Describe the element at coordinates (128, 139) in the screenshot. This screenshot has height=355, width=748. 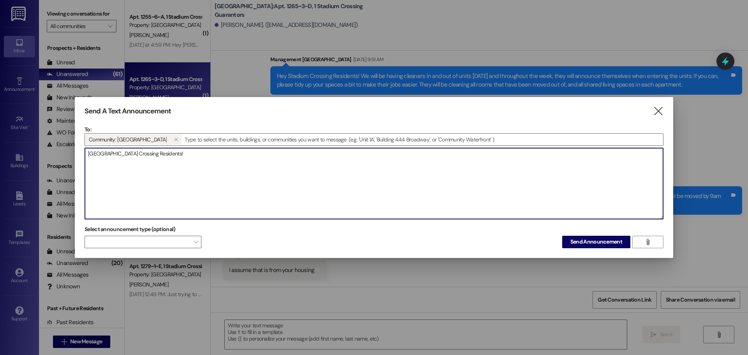
I see `span: Community: Stadium Crossing` at that location.